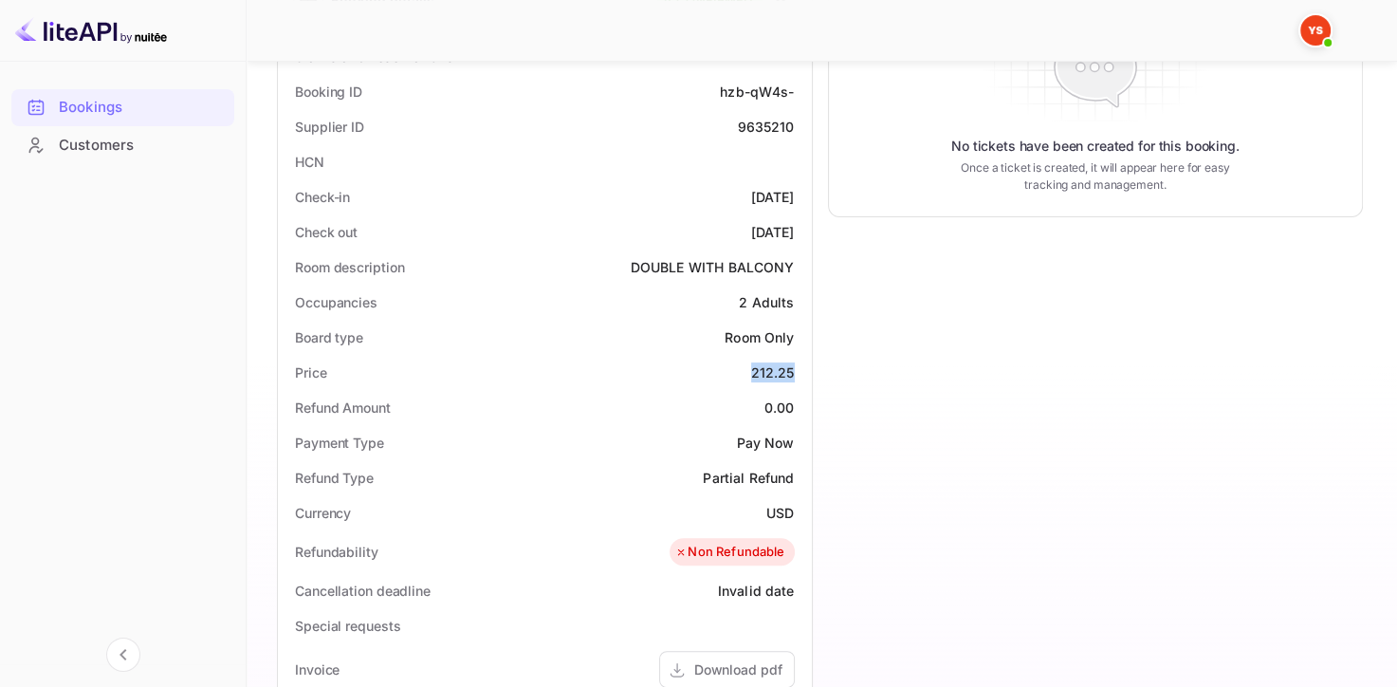 Image resolution: width=1397 pixels, height=687 pixels. I want to click on img: Yandex Support, so click(1316, 30).